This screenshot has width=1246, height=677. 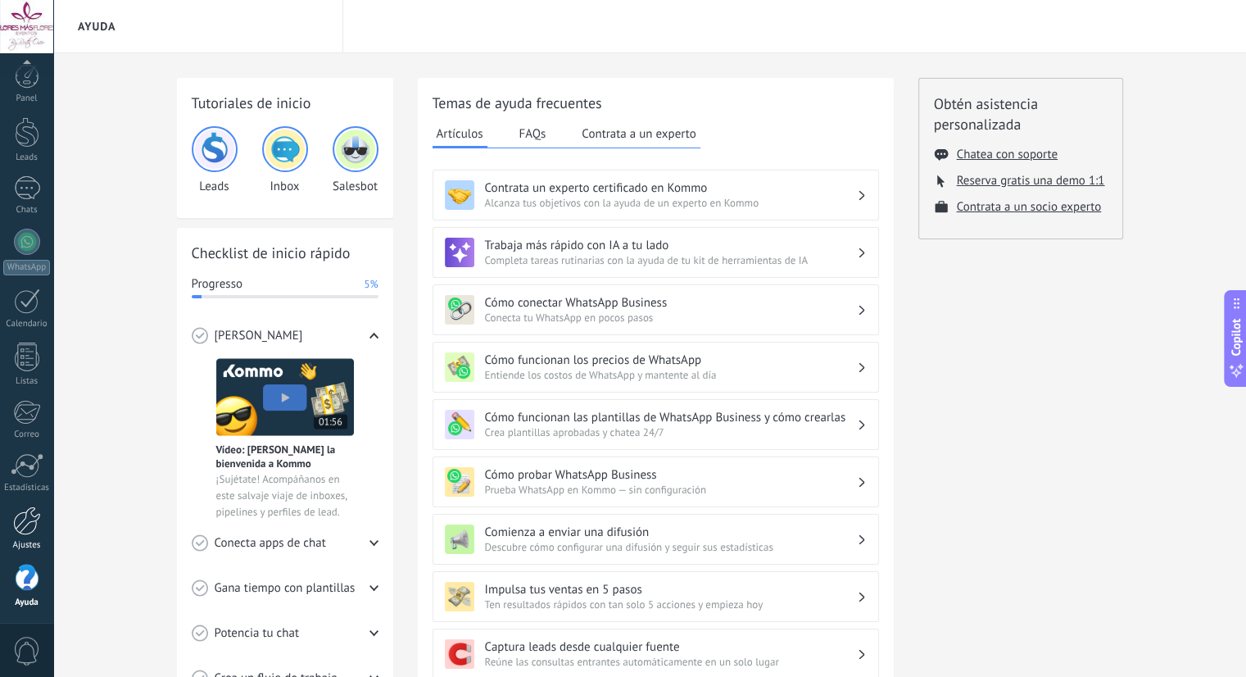 What do you see at coordinates (1236, 338) in the screenshot?
I see `span: Copilot` at bounding box center [1236, 338].